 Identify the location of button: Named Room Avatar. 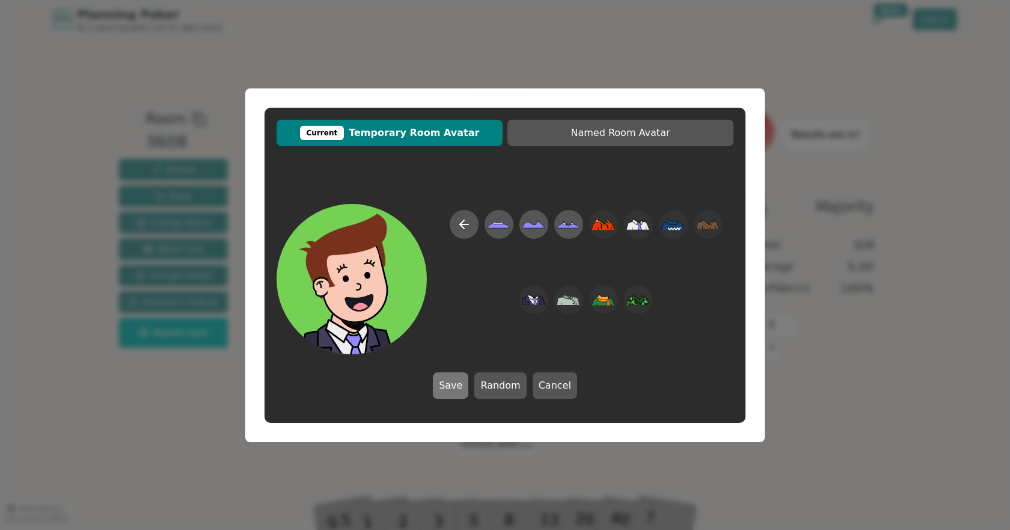
(620, 133).